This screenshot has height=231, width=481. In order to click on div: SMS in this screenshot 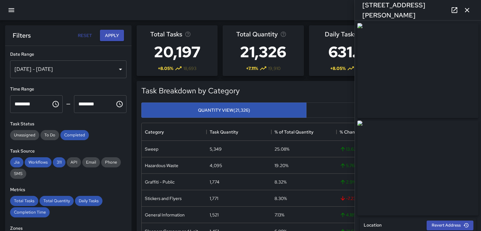, I will do `click(18, 174)`.